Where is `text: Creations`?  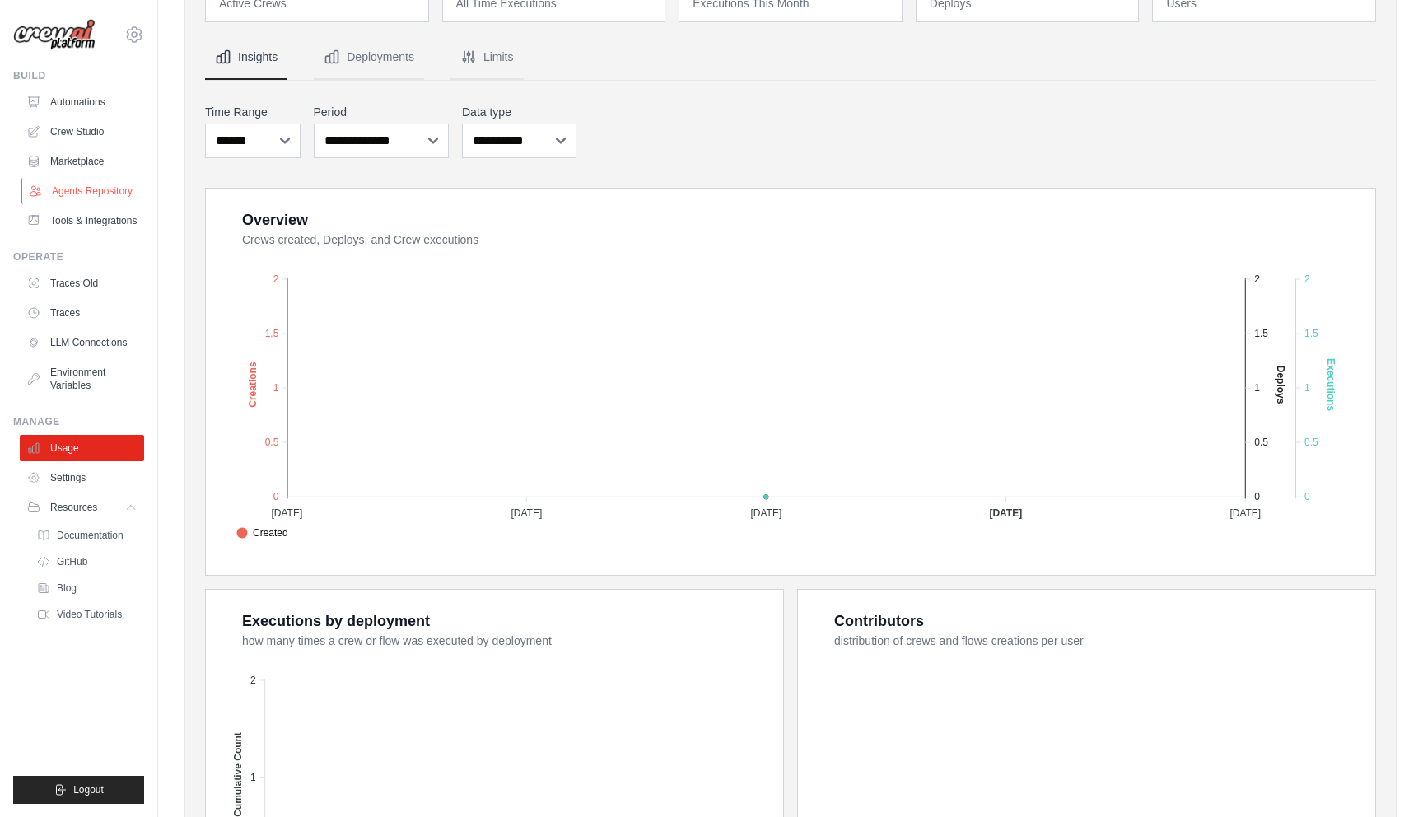
text: Creations is located at coordinates (253, 385).